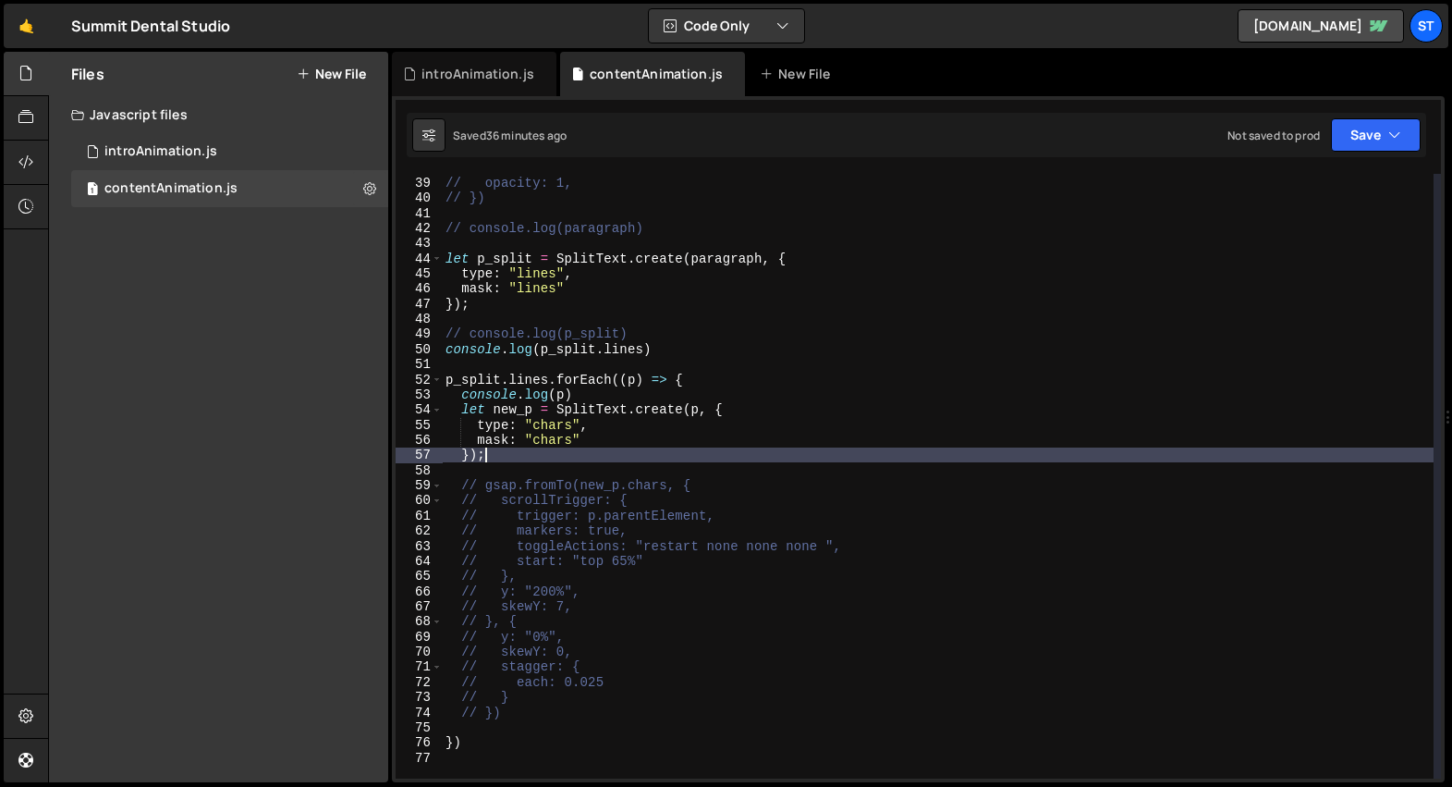 This screenshot has height=787, width=1452. I want to click on h2: Files, so click(88, 74).